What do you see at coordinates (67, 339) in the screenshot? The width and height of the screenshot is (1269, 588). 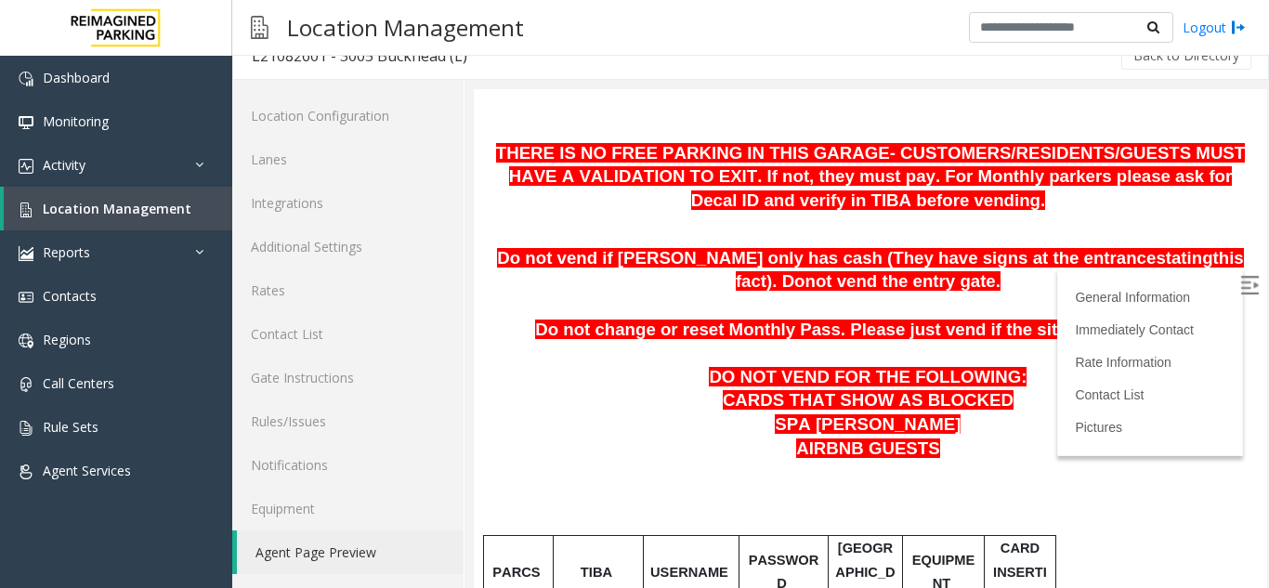 I see `span: Regions` at bounding box center [67, 339].